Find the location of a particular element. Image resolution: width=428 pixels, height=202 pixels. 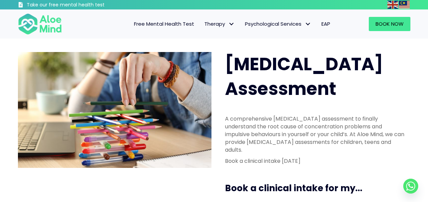

a: Free Mental Health Test is located at coordinates (164, 24).